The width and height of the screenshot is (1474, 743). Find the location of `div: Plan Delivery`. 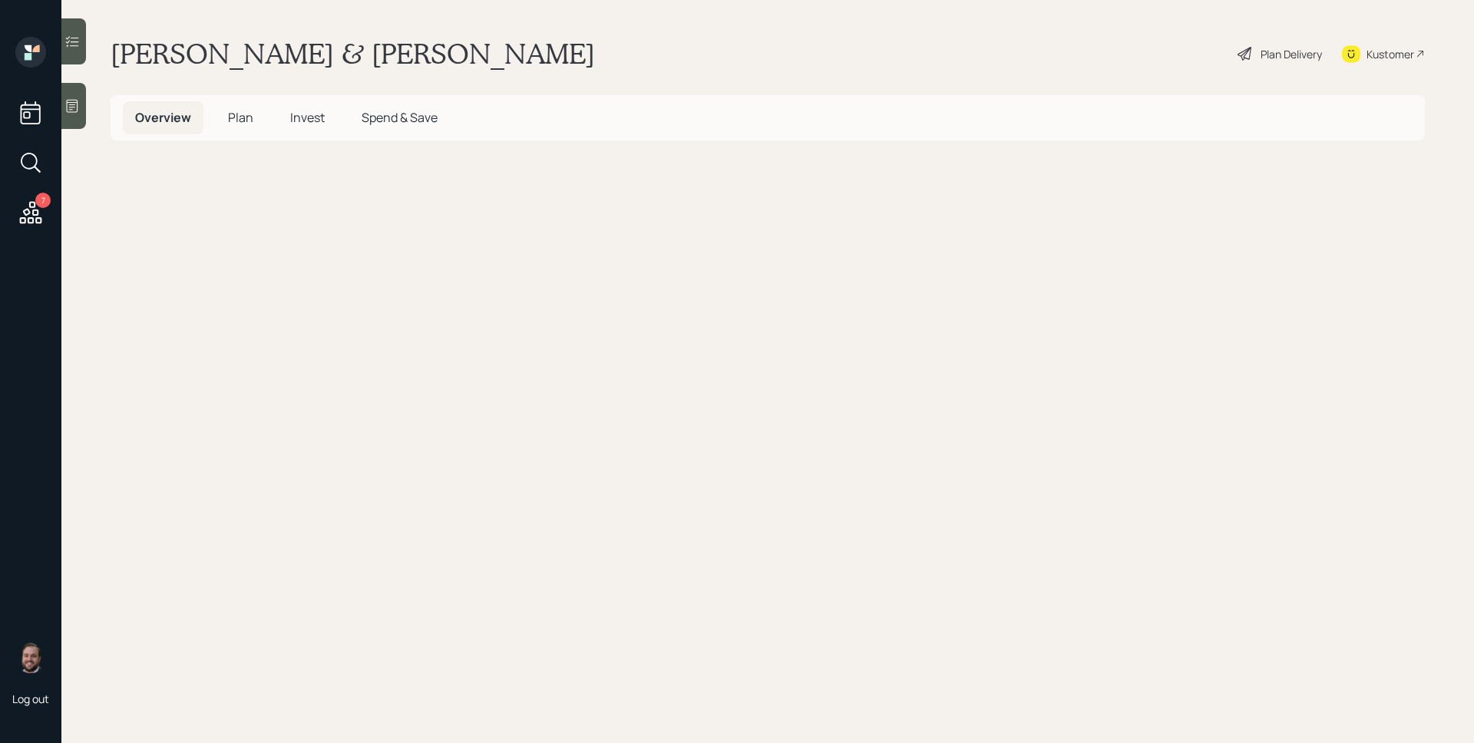

div: Plan Delivery is located at coordinates (1291, 54).